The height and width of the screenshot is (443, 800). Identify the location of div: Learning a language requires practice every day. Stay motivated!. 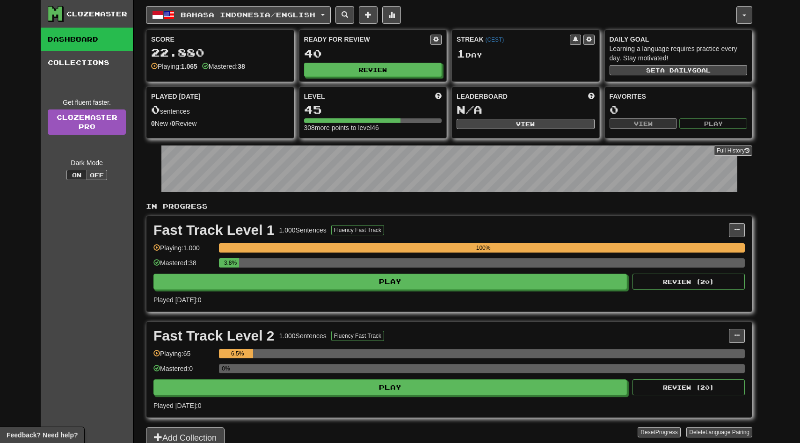
(679, 53).